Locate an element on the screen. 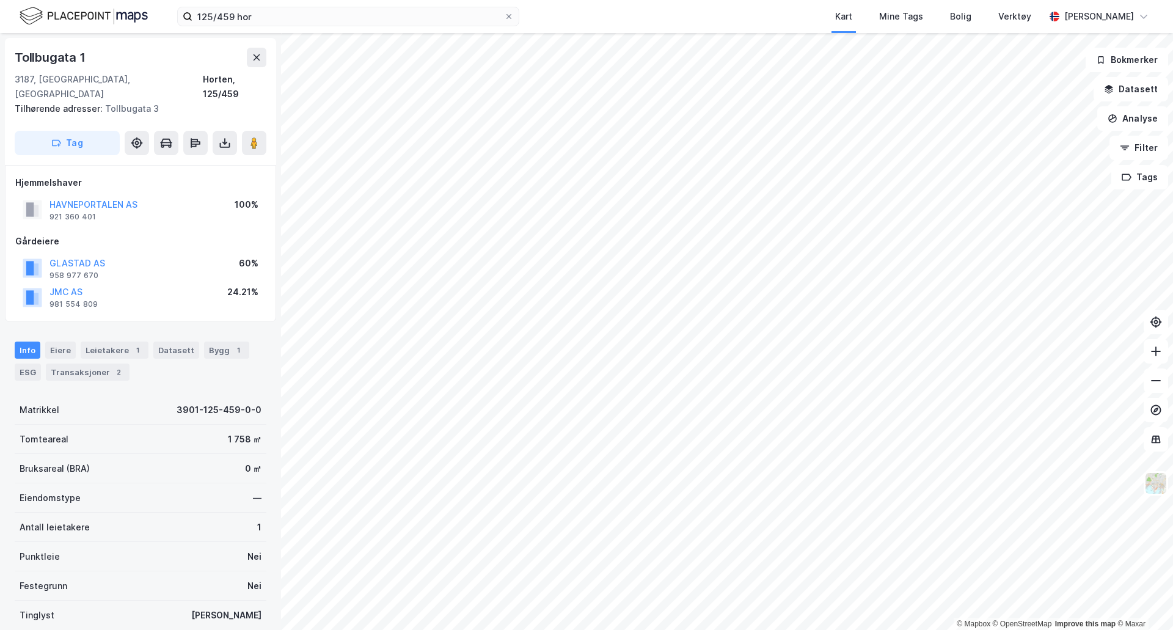 Image resolution: width=1173 pixels, height=630 pixels. div: Leietakere is located at coordinates (114, 350).